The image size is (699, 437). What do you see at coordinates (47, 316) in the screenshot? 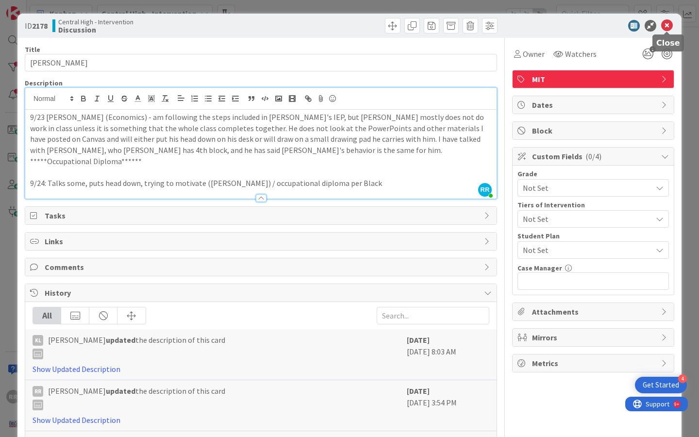
I see `div: All` at bounding box center [47, 316].